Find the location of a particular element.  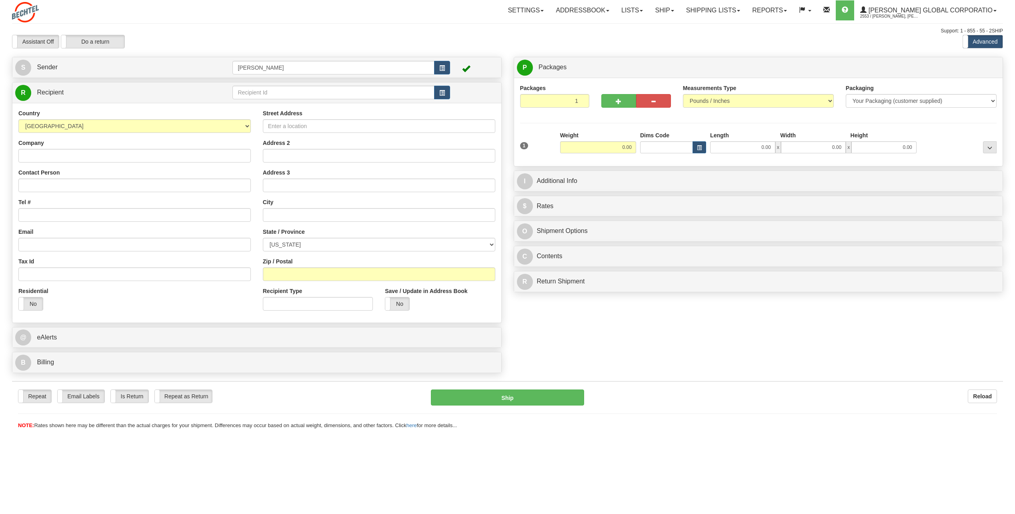

input: Enter a location is located at coordinates (379, 126).